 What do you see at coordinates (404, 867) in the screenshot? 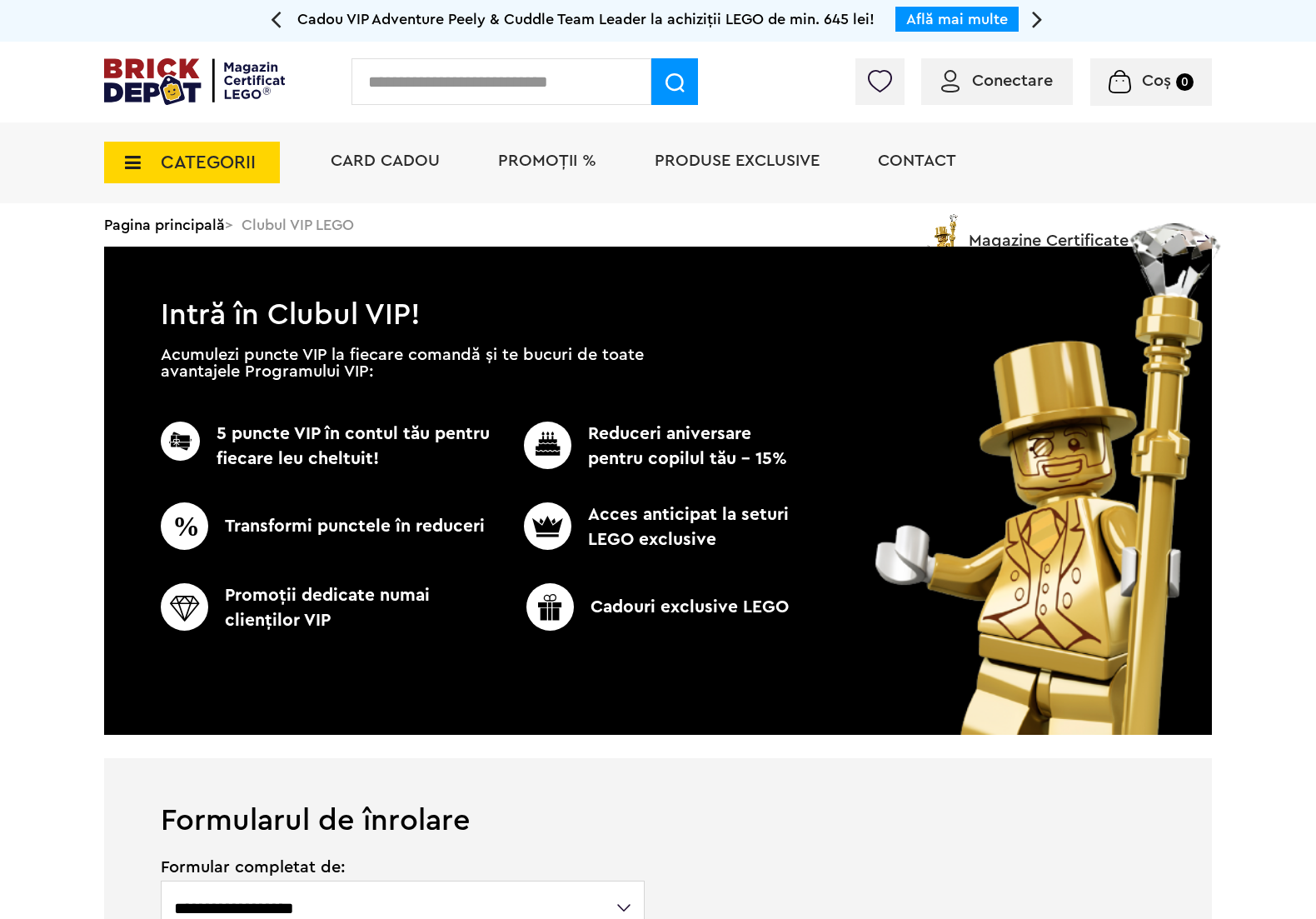
I see `span: Formular completat de:` at bounding box center [404, 867].